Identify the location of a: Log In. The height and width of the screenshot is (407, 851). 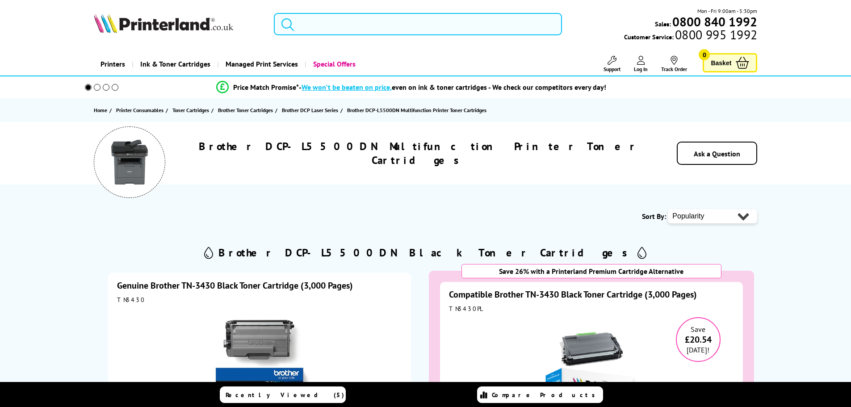
(641, 64).